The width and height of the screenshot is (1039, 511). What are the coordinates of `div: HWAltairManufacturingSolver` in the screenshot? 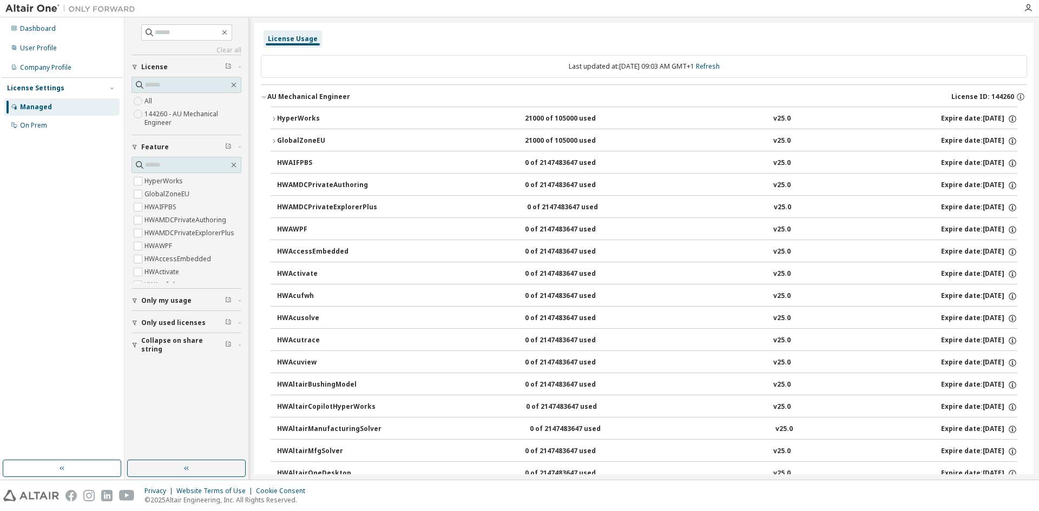 It's located at (329, 430).